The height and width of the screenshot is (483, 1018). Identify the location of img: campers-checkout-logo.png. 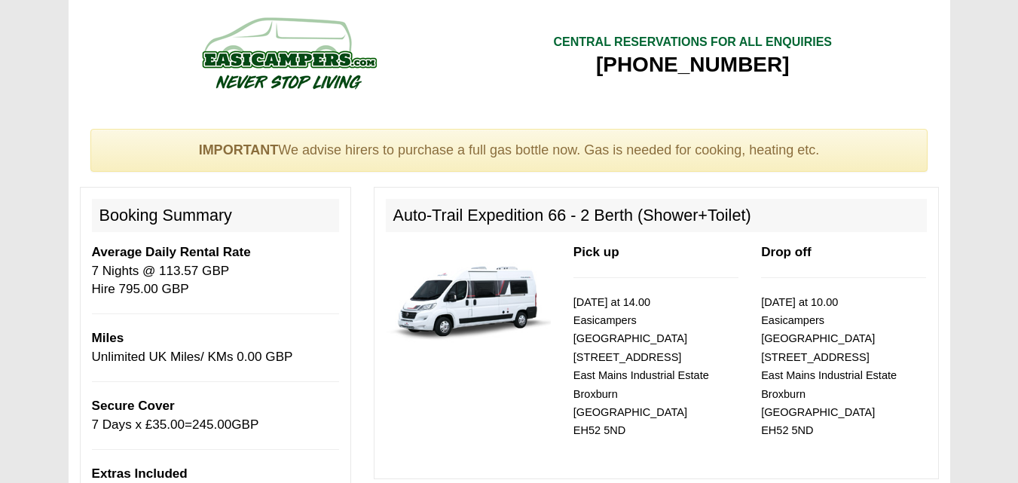
(289, 53).